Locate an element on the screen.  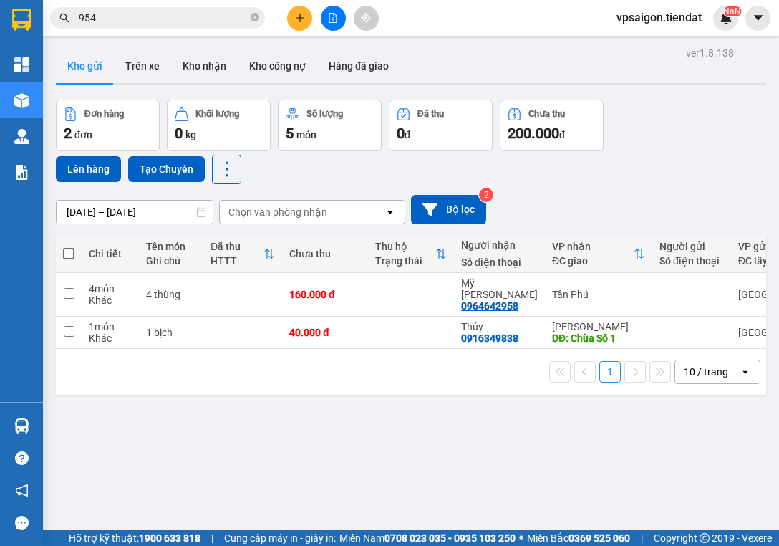
button: Kho công nợ is located at coordinates (277, 66).